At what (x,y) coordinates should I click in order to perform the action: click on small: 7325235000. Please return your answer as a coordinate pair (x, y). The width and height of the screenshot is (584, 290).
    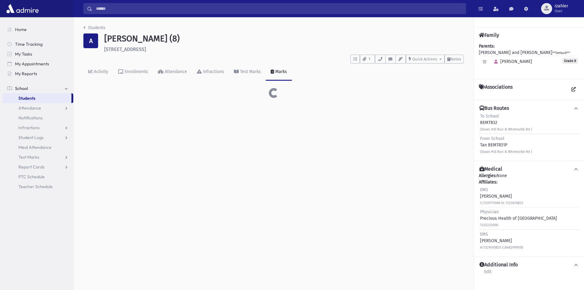
    Looking at the image, I should click on (489, 225).